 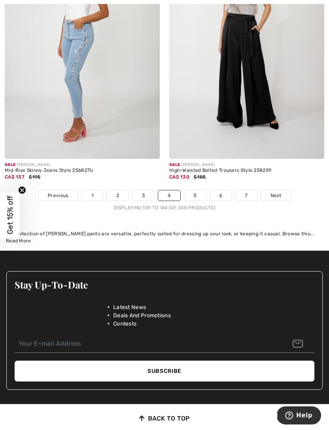 What do you see at coordinates (82, 171) in the screenshot?
I see `div: Mid-Rise Skinny Jeans Style 256827U` at bounding box center [82, 171].